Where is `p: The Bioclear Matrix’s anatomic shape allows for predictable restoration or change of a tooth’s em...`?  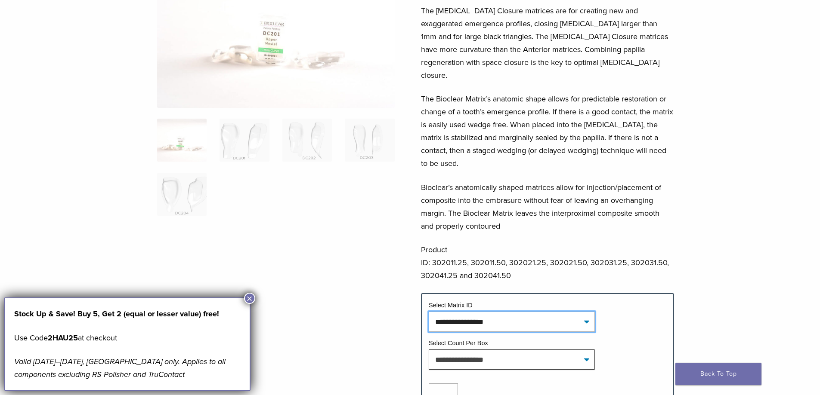 p: The Bioclear Matrix’s anatomic shape allows for predictable restoration or change of a tooth’s em... is located at coordinates (547, 131).